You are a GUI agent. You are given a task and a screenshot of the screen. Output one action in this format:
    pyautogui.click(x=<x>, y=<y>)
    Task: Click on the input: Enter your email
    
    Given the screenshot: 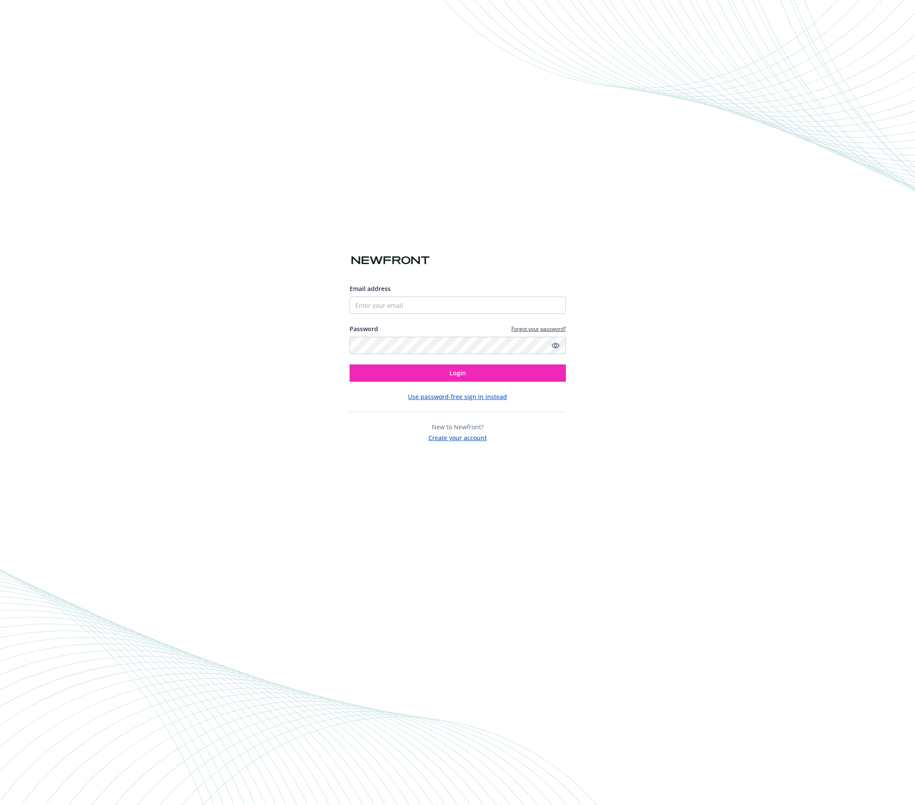 What is the action you would take?
    pyautogui.click(x=458, y=305)
    